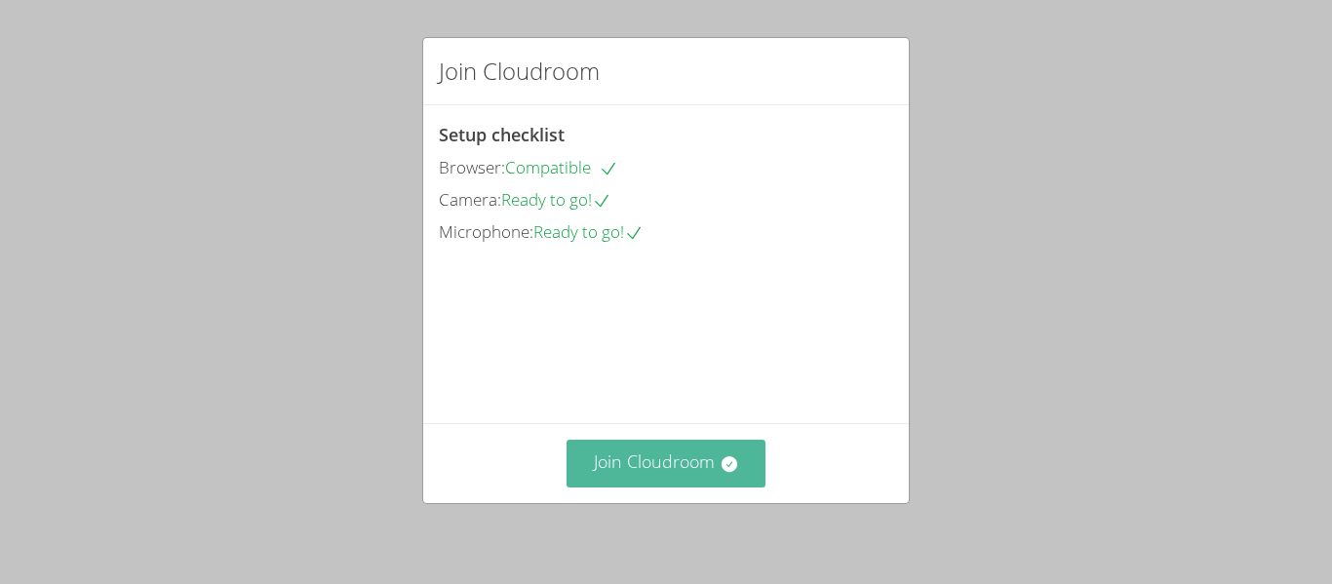  What do you see at coordinates (501, 135) in the screenshot?
I see `span: Setup checklist` at bounding box center [501, 135].